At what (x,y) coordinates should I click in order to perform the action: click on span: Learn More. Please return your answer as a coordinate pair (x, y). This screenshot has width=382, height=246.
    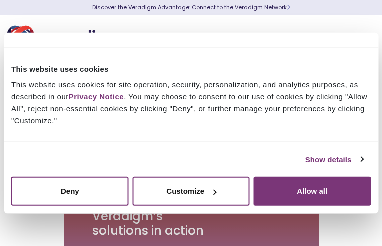
    Looking at the image, I should click on (288, 7).